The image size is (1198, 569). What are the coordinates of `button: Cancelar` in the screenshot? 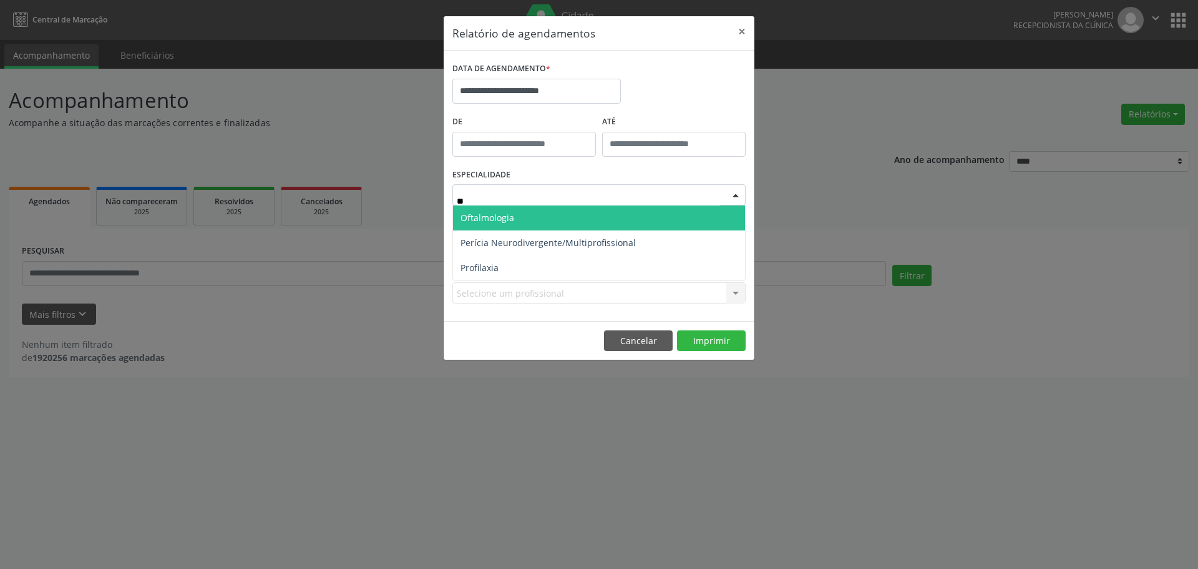 It's located at (638, 341).